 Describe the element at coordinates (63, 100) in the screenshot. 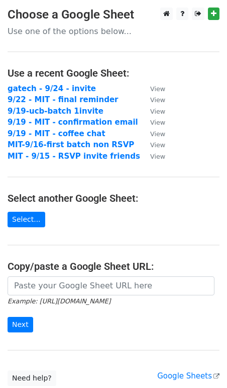

I see `a: 9/22 - MIT - final reminder` at that location.